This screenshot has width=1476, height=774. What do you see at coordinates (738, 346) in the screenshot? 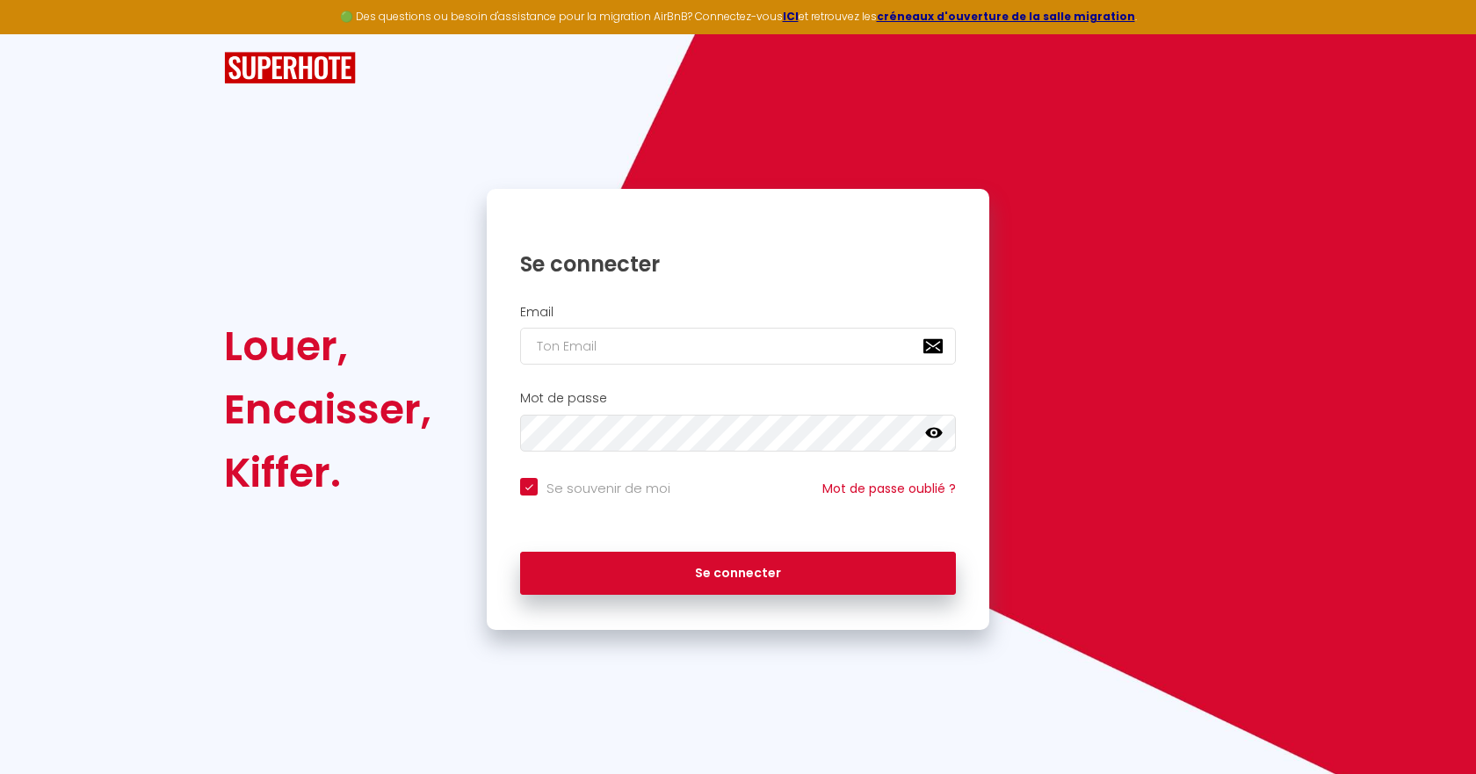
I see `input: Ton Email` at bounding box center [738, 346].